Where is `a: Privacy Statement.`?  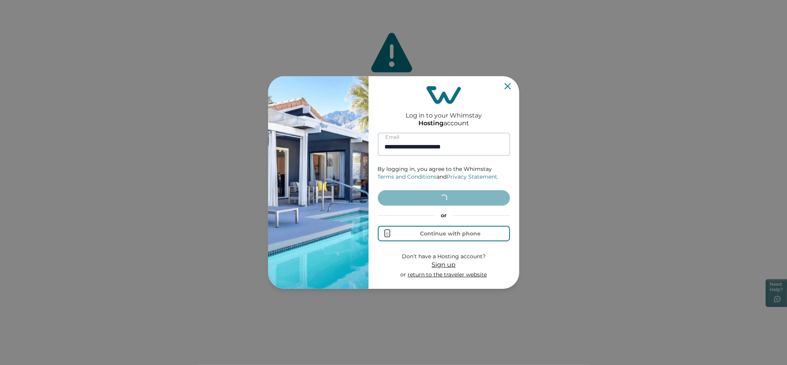
a: Privacy Statement. is located at coordinates (473, 177).